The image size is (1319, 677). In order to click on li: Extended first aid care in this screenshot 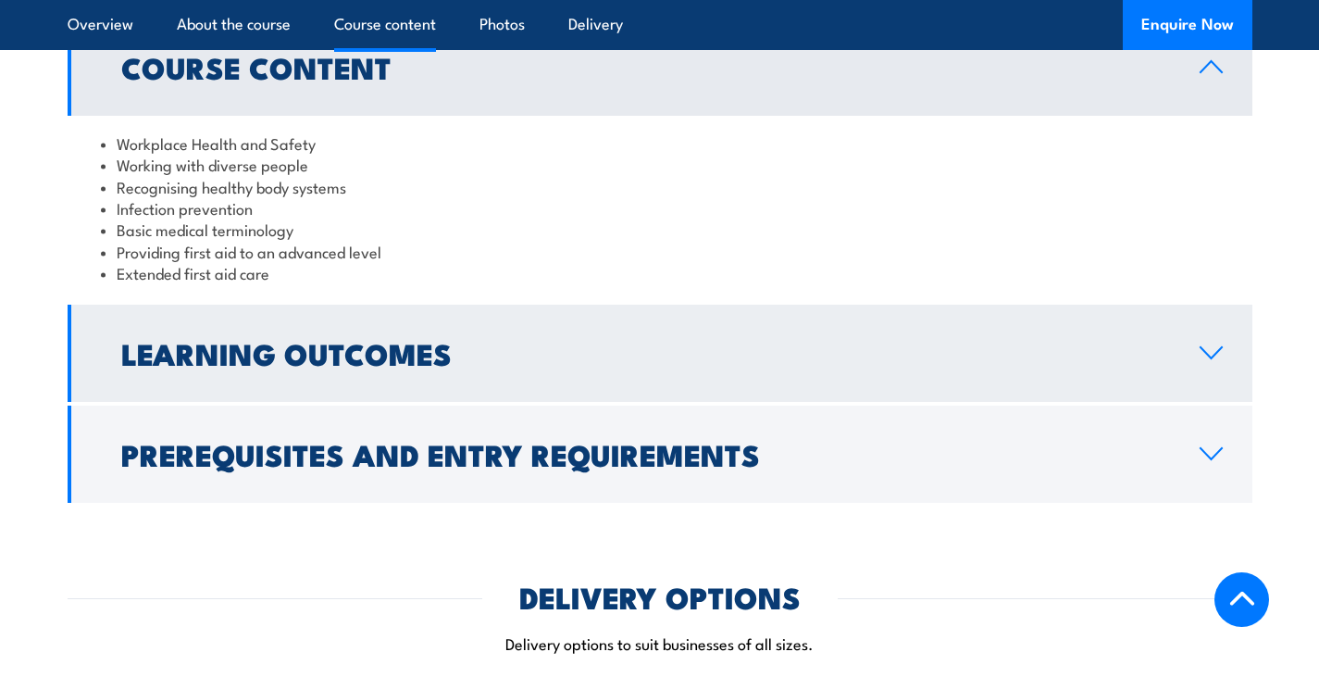, I will do `click(660, 272)`.